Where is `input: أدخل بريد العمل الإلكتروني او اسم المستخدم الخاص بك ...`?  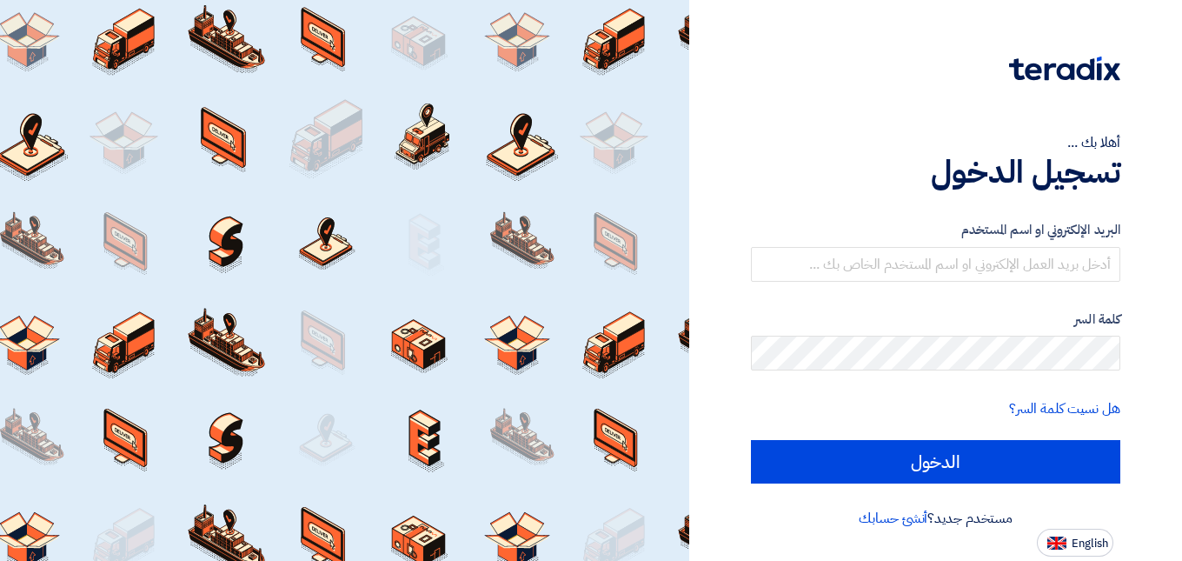
input: أدخل بريد العمل الإلكتروني او اسم المستخدم الخاص بك ... is located at coordinates (935, 264).